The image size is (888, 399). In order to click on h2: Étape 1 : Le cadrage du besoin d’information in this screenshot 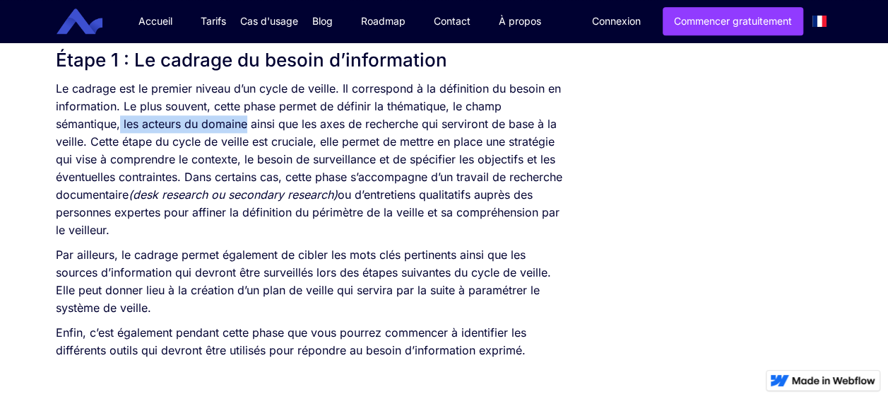, I will do `click(312, 60)`.